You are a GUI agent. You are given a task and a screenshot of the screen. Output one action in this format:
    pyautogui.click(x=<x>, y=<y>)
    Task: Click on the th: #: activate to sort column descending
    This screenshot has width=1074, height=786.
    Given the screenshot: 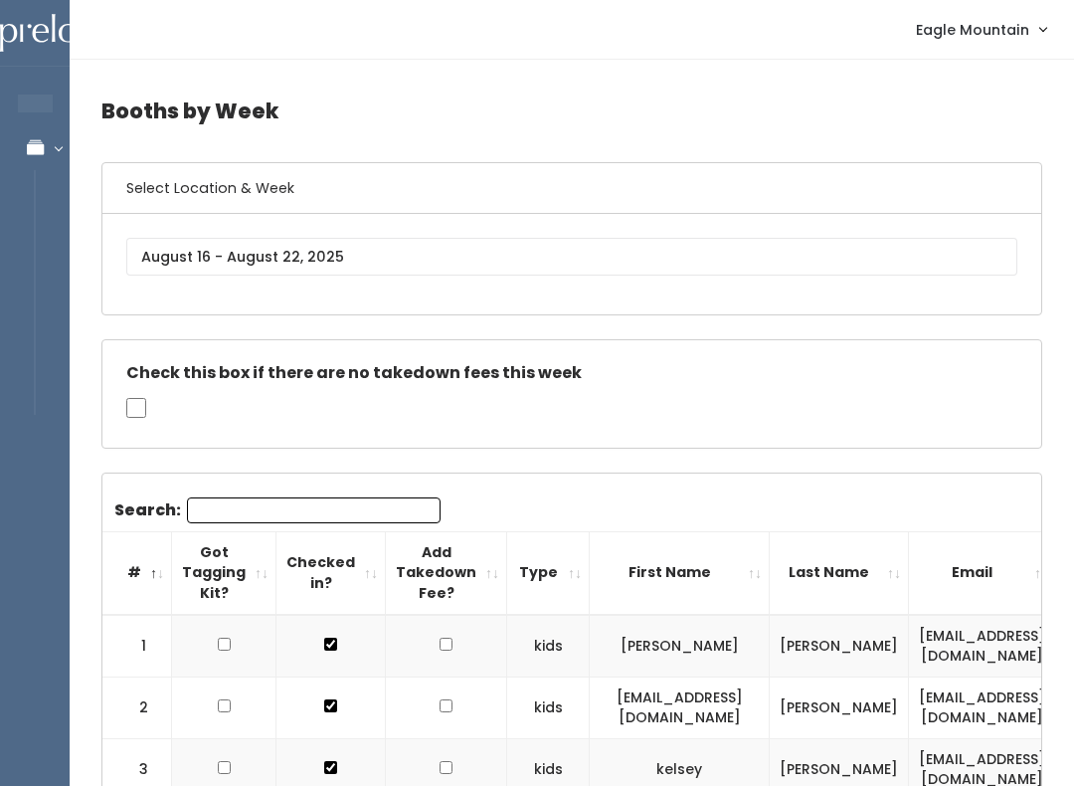 What is the action you would take?
    pyautogui.click(x=137, y=572)
    